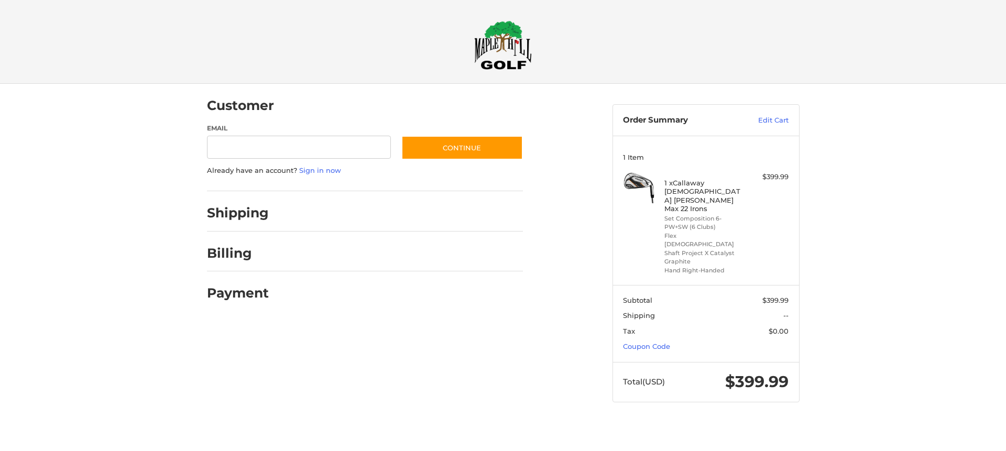  I want to click on h3: 1 Item, so click(706, 157).